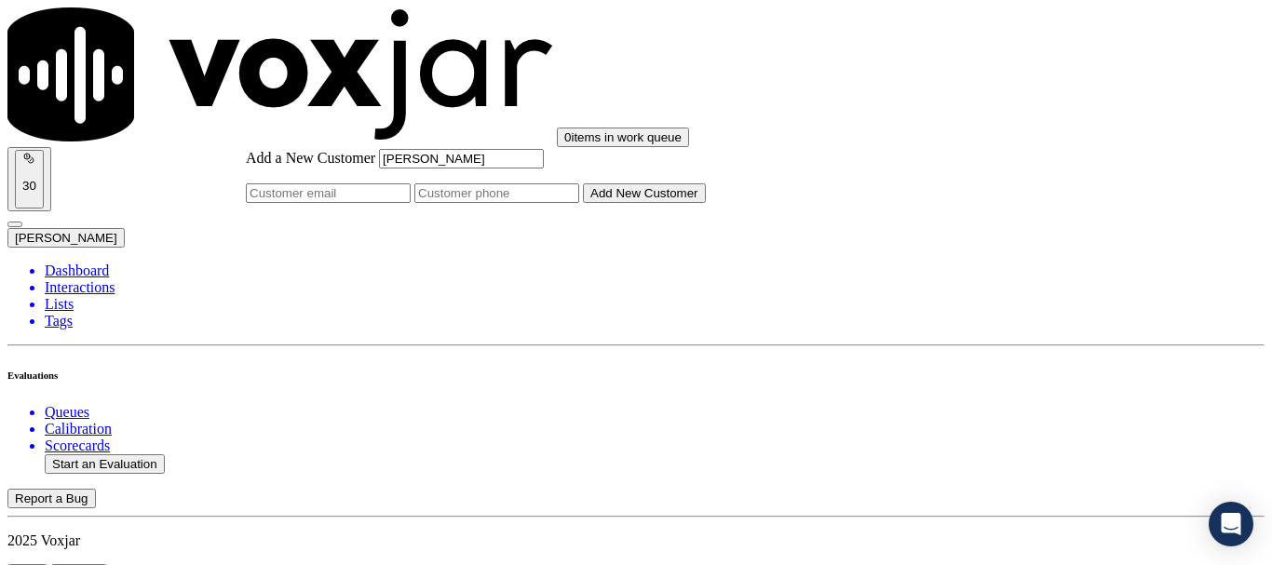  Describe the element at coordinates (655, 413) in the screenshot. I see `a: Queues` at that location.